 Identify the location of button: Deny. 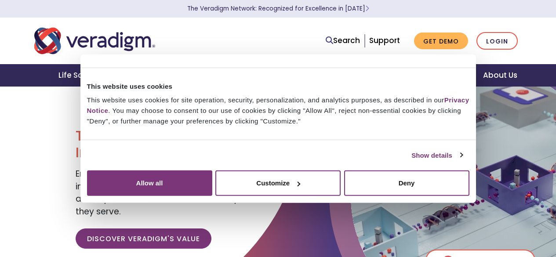
(406, 183).